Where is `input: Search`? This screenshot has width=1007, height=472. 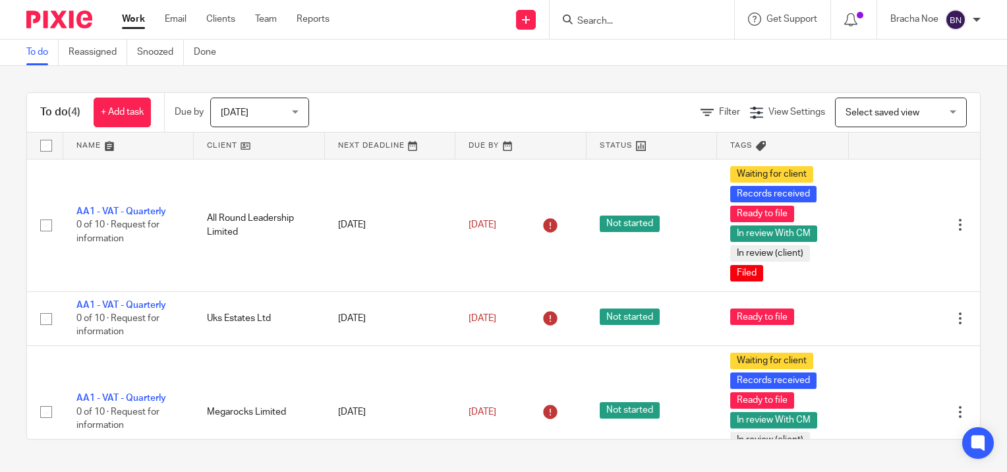
input: Search is located at coordinates (635, 22).